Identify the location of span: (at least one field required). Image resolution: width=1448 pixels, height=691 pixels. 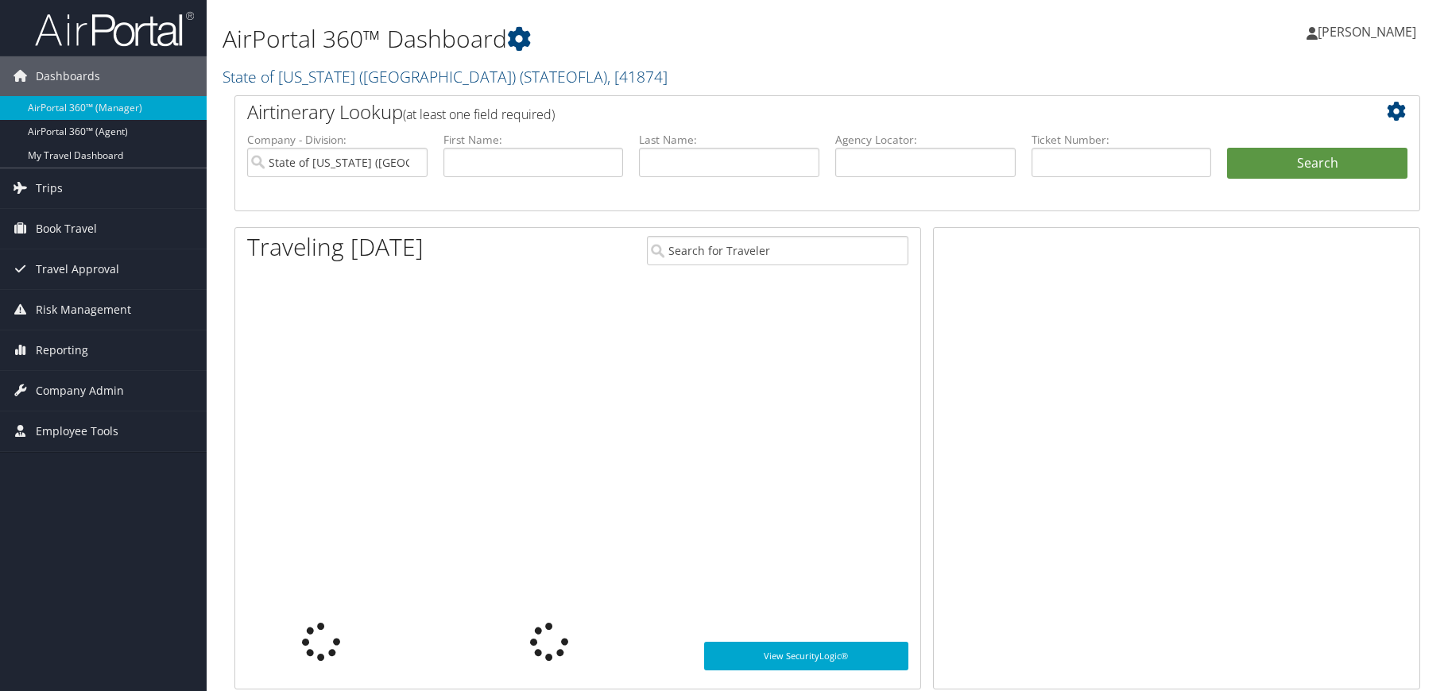
(478, 114).